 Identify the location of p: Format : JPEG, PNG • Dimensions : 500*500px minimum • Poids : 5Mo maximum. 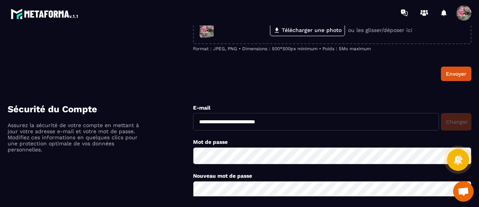
(332, 49).